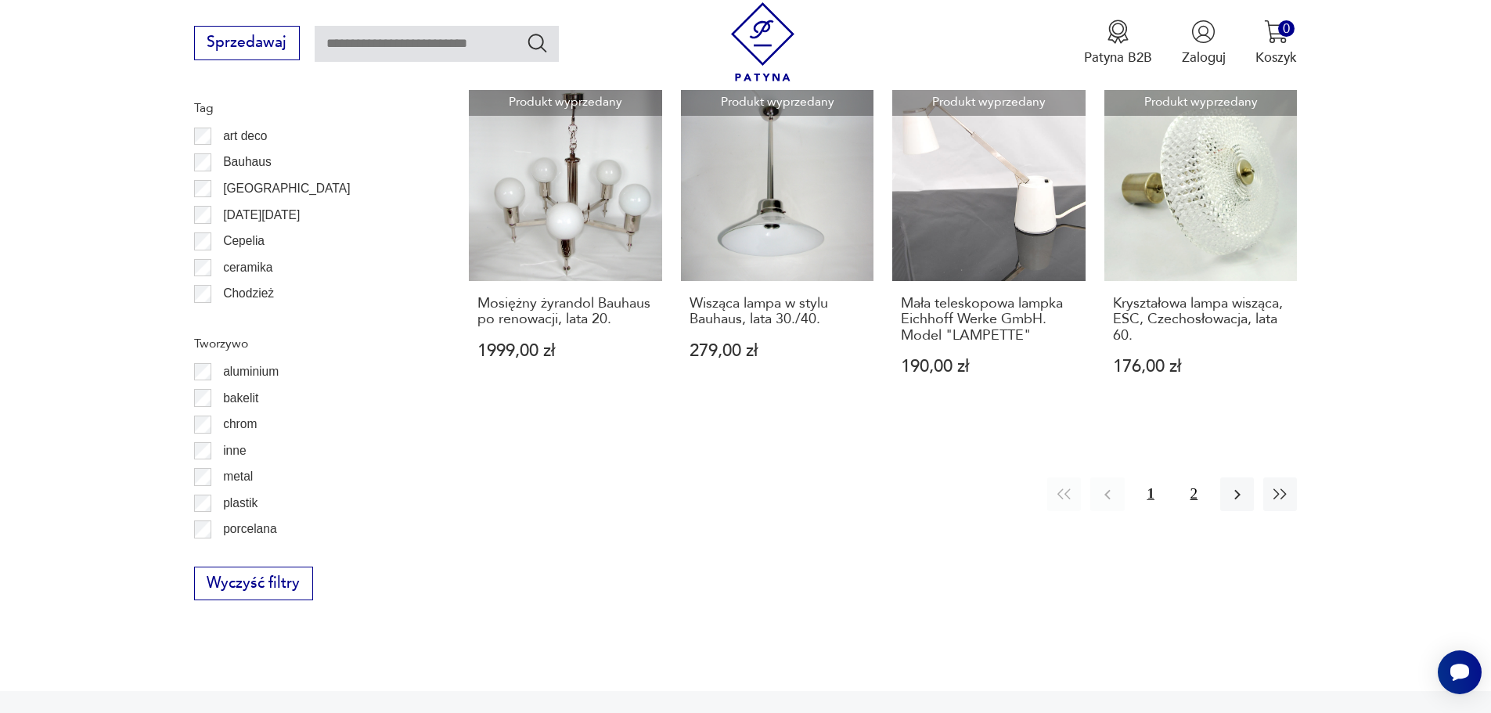 The height and width of the screenshot is (713, 1491). I want to click on p: Koszyk, so click(1276, 57).